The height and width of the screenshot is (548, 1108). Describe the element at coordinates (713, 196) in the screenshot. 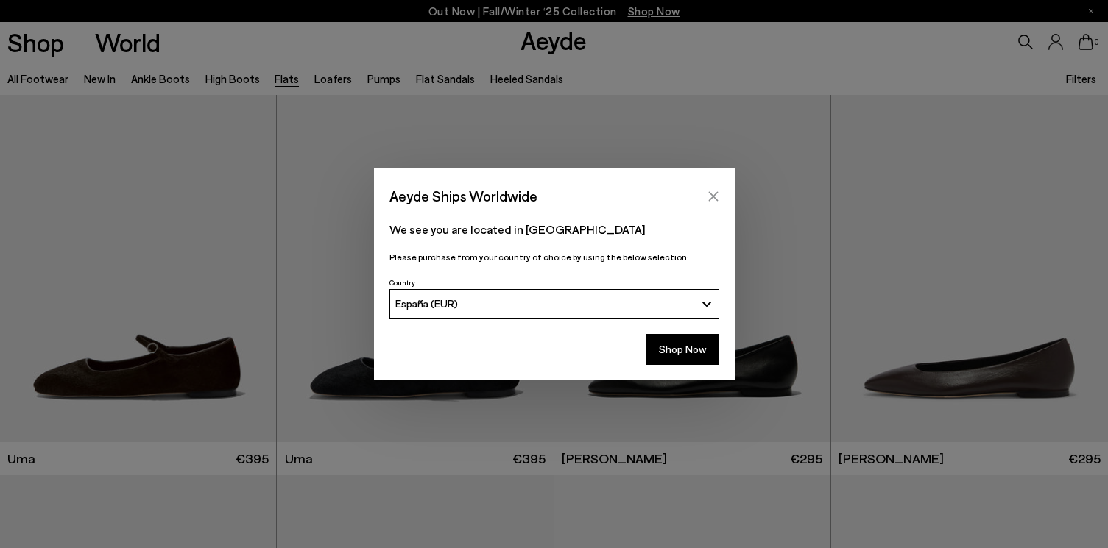

I see `button: Close` at that location.